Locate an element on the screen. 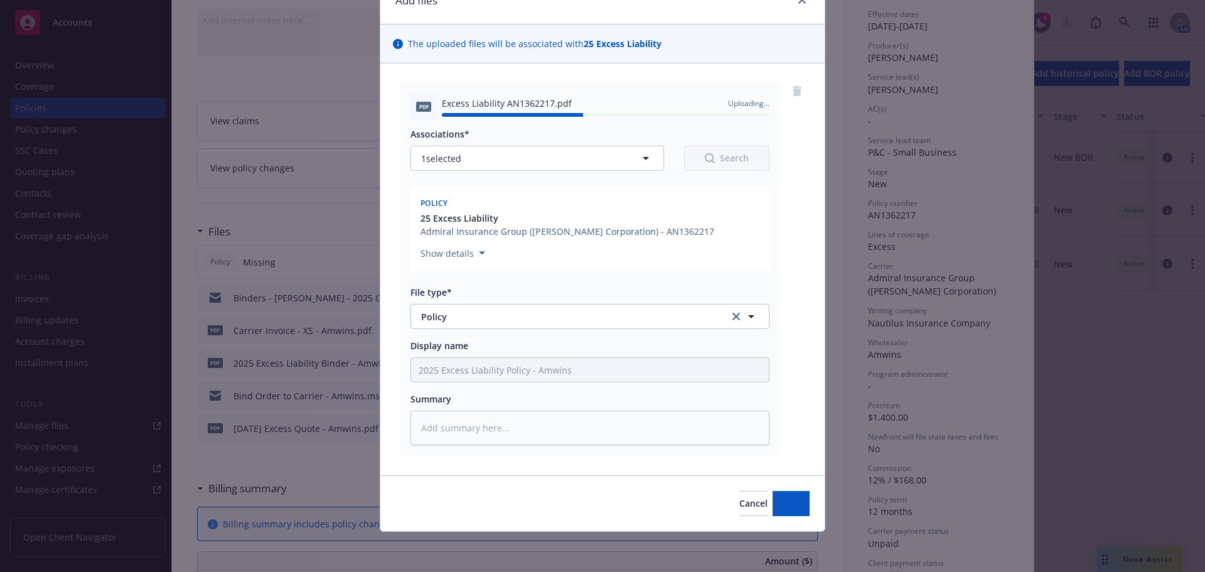  span: Summary is located at coordinates (430, 398).